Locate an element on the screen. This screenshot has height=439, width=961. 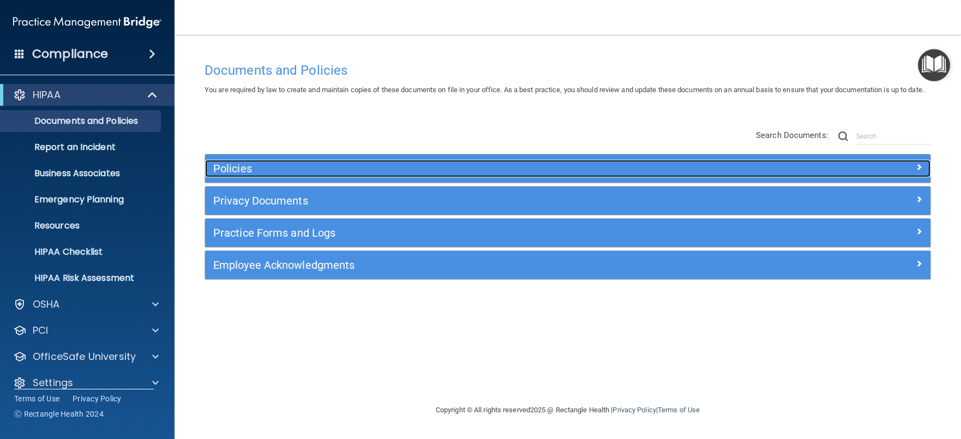
div: Copyright © All rights reserved 2025 @ Rectangle Health | | is located at coordinates (568, 410).